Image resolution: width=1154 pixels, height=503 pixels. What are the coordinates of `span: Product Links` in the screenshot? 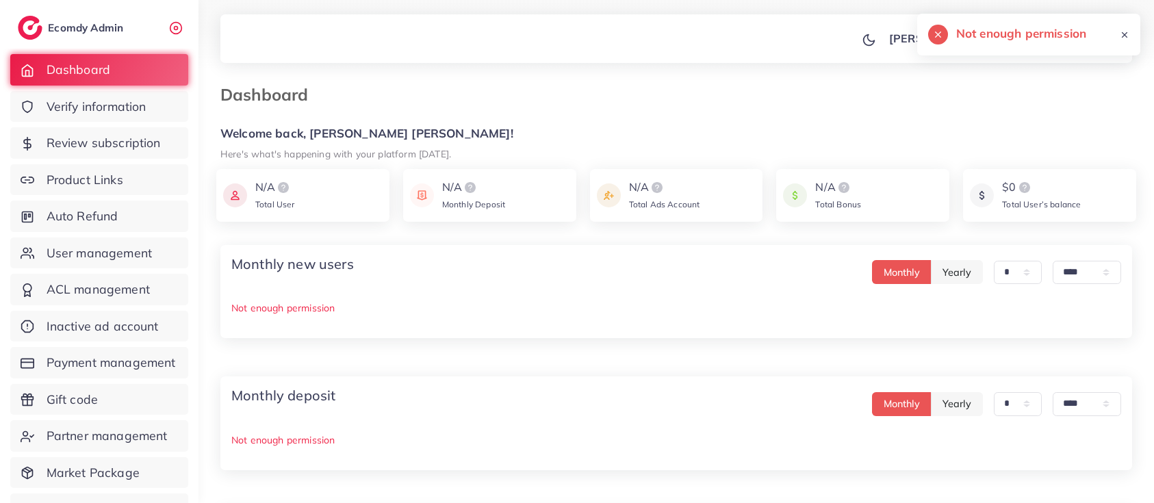 It's located at (85, 180).